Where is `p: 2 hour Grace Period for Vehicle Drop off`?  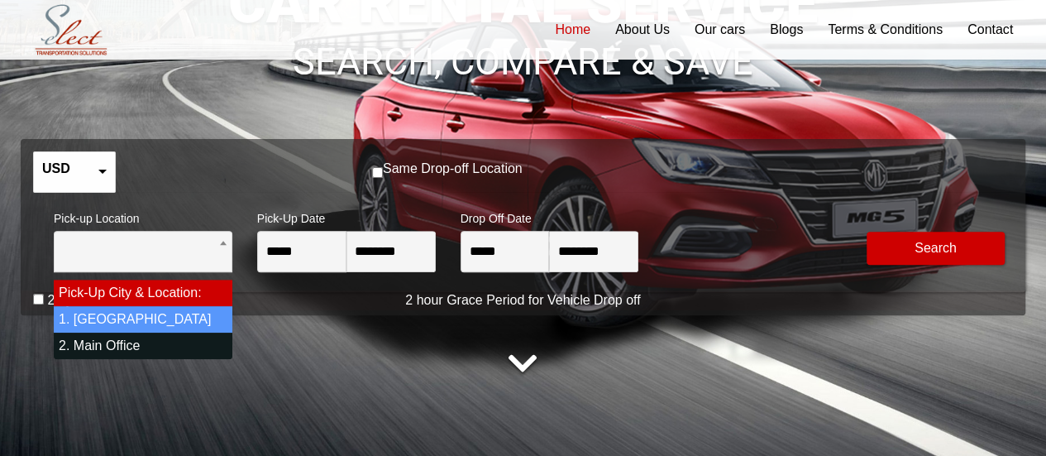 p: 2 hour Grace Period for Vehicle Drop off is located at coordinates (523, 300).